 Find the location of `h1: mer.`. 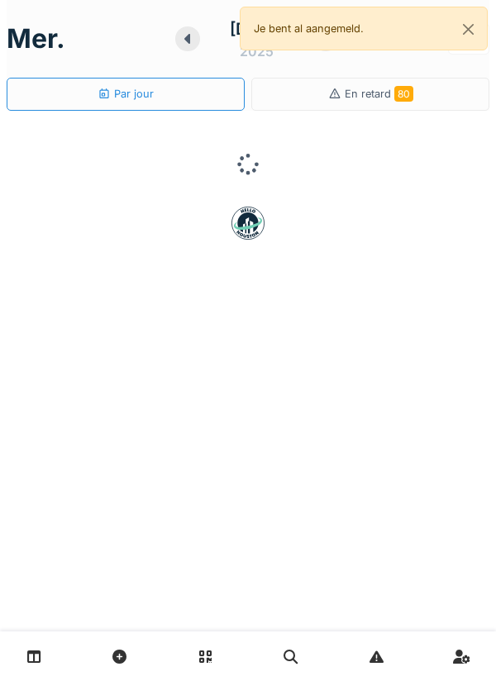

h1: mer. is located at coordinates (36, 39).